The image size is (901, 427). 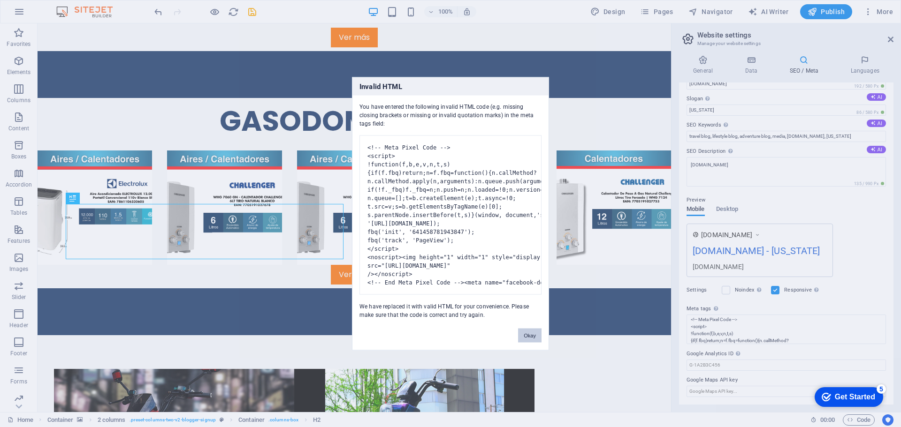 What do you see at coordinates (45, 15) in the screenshot?
I see `div: Get Started` at bounding box center [45, 15].